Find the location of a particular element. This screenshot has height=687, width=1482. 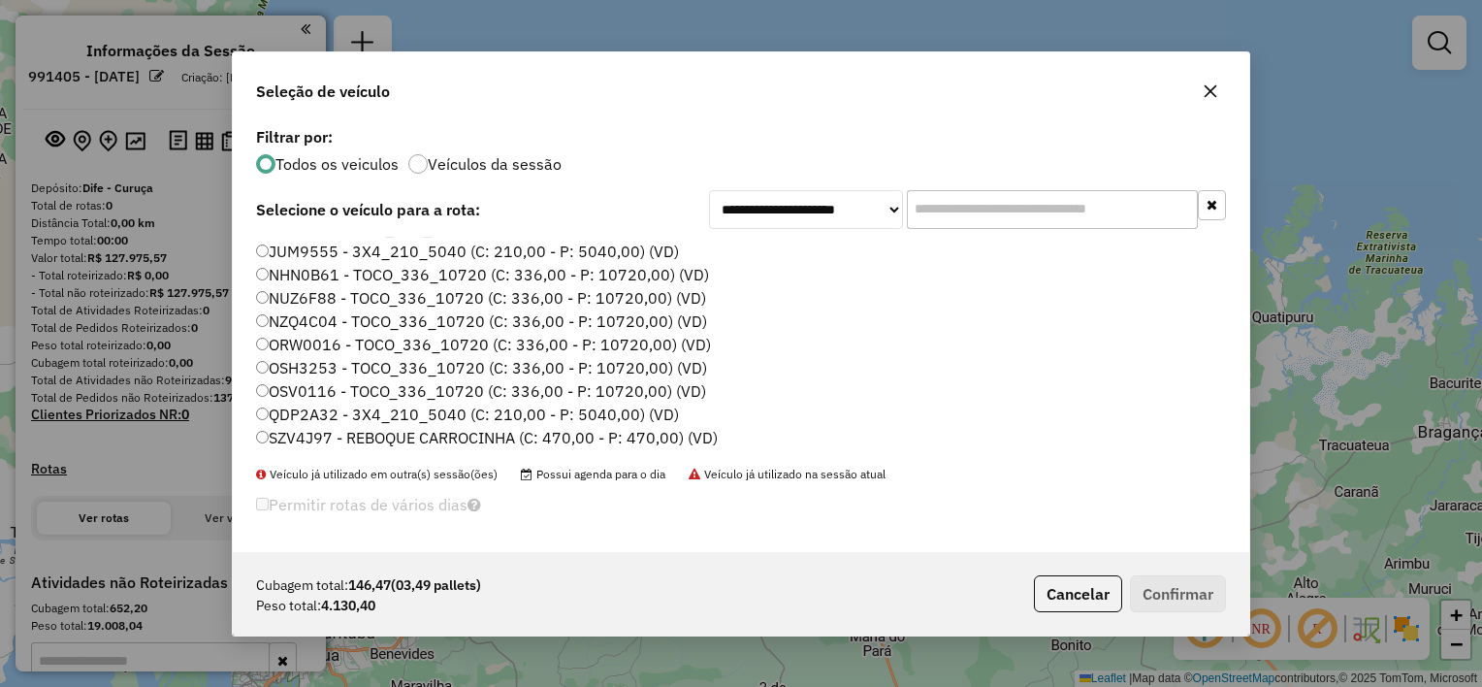

strong: 146,47 is located at coordinates (414, 585).